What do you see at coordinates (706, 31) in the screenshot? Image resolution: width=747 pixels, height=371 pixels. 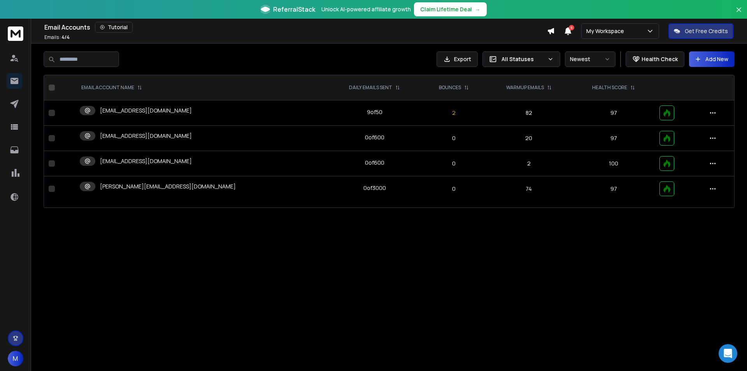 I see `p: Get Free Credits` at bounding box center [706, 31].